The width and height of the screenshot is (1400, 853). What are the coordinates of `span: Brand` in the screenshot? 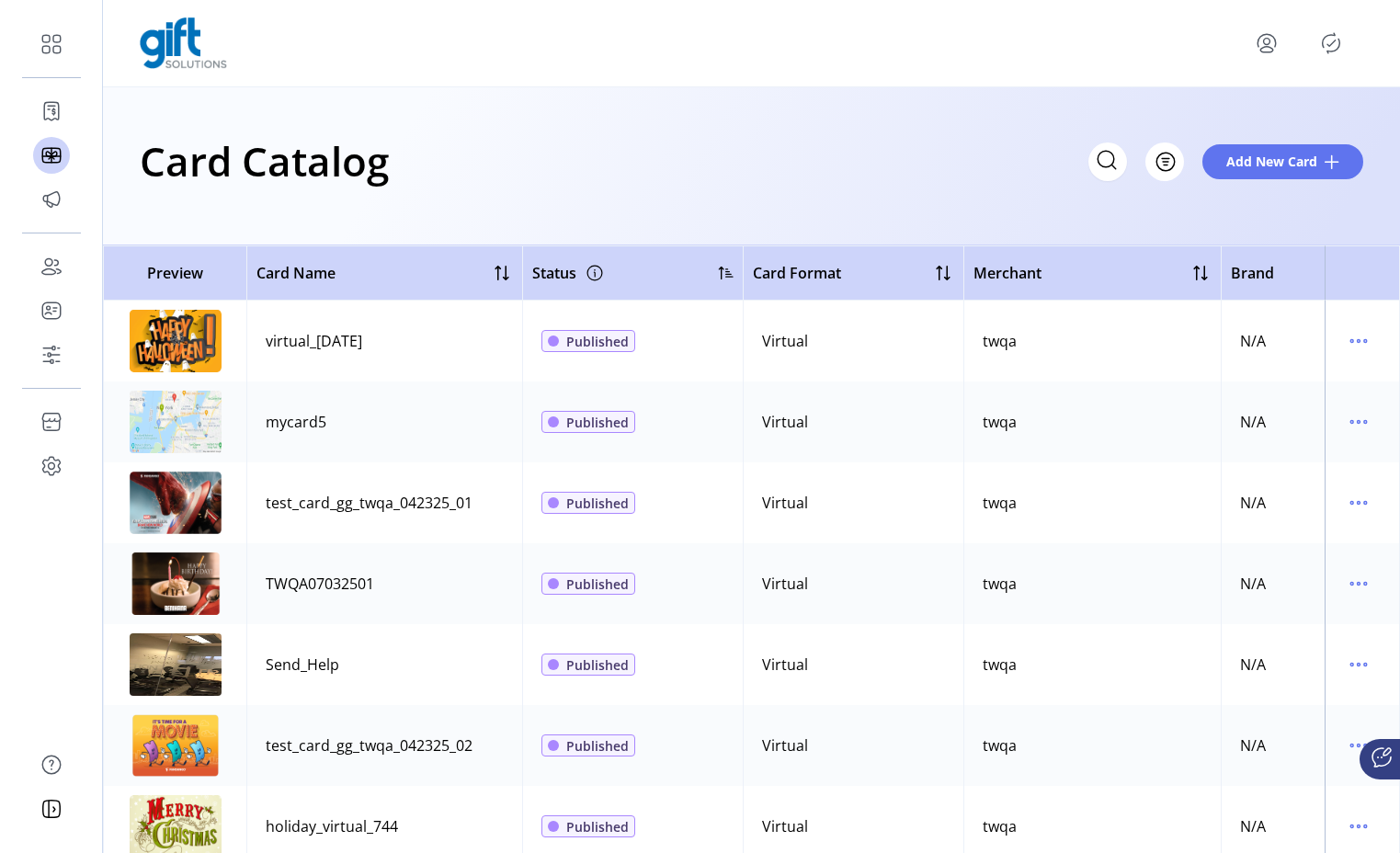 It's located at (1252, 273).